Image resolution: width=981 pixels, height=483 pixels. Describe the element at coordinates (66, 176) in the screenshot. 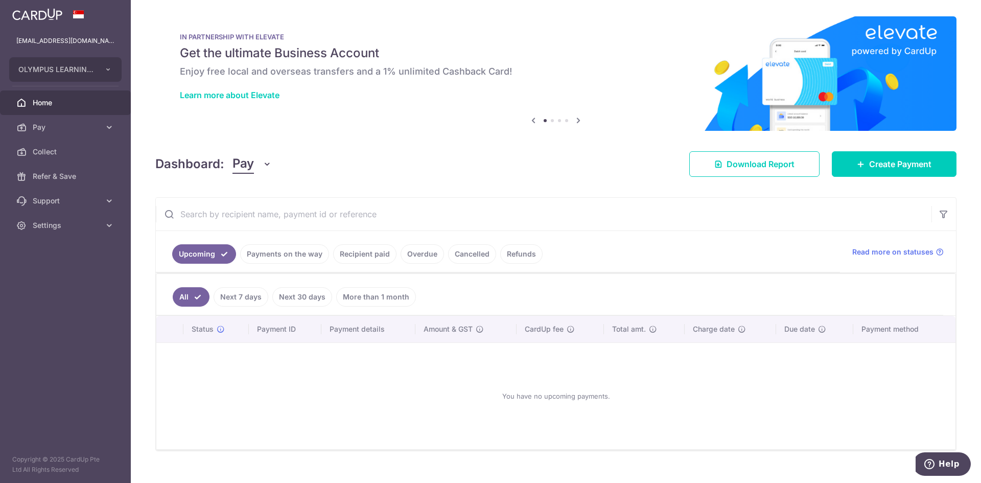

I see `span: Refer & Save` at that location.